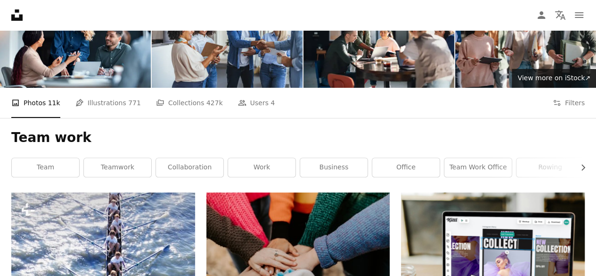  What do you see at coordinates (117, 167) in the screenshot?
I see `a: teamwork` at bounding box center [117, 167].